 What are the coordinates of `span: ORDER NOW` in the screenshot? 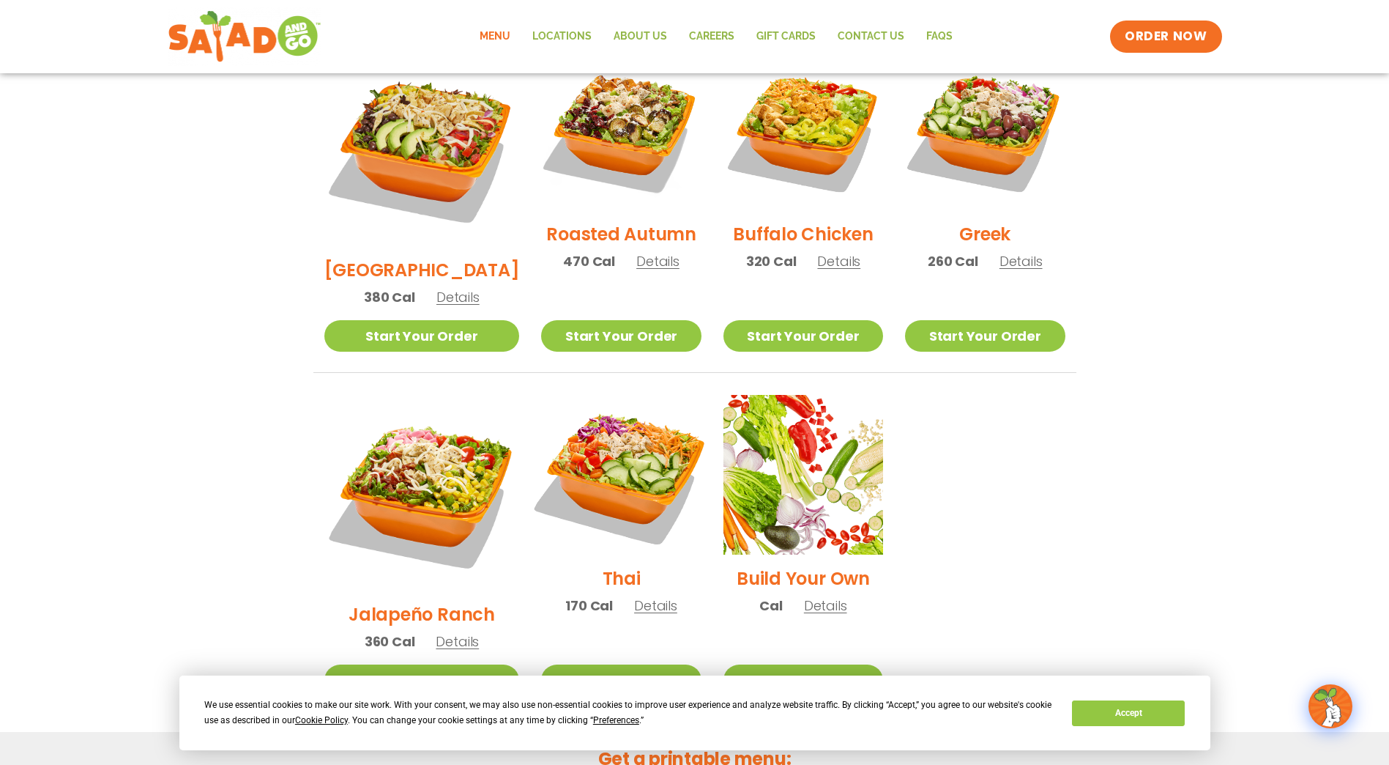 It's located at (1166, 37).